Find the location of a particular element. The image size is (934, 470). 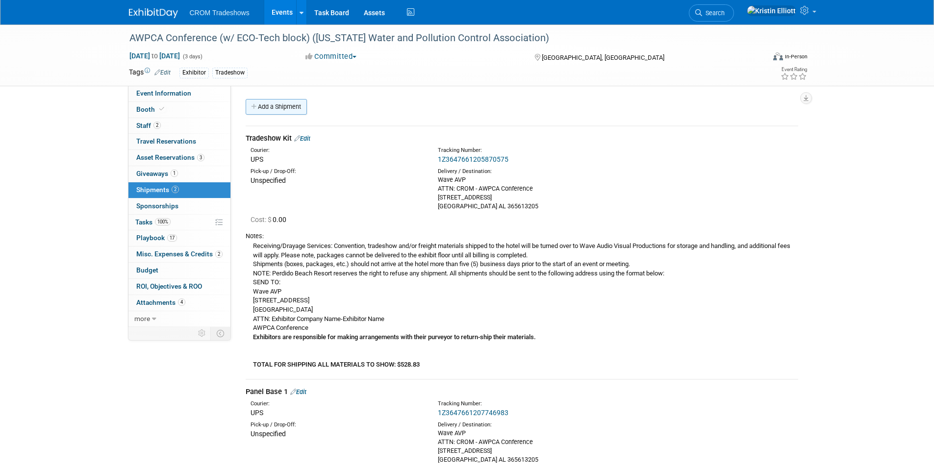

td: Toggle Event Tabs is located at coordinates (220, 333).